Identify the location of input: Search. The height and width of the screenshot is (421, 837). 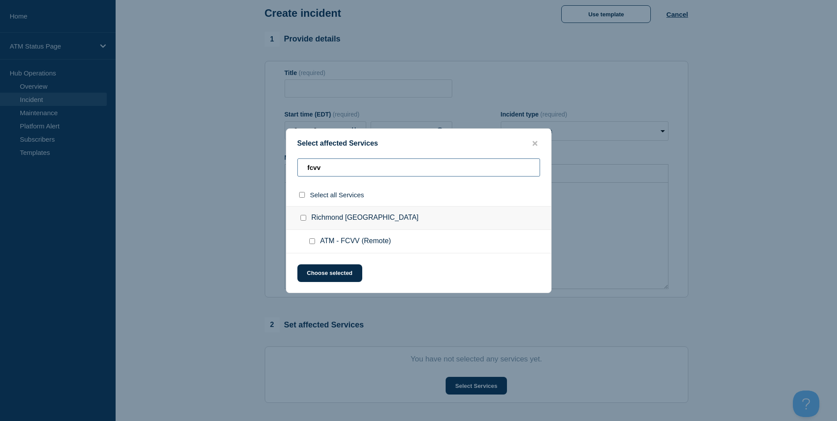
(419, 167).